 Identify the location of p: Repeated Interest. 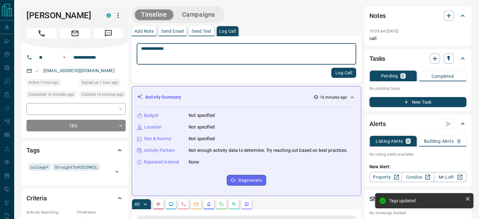
(162, 162).